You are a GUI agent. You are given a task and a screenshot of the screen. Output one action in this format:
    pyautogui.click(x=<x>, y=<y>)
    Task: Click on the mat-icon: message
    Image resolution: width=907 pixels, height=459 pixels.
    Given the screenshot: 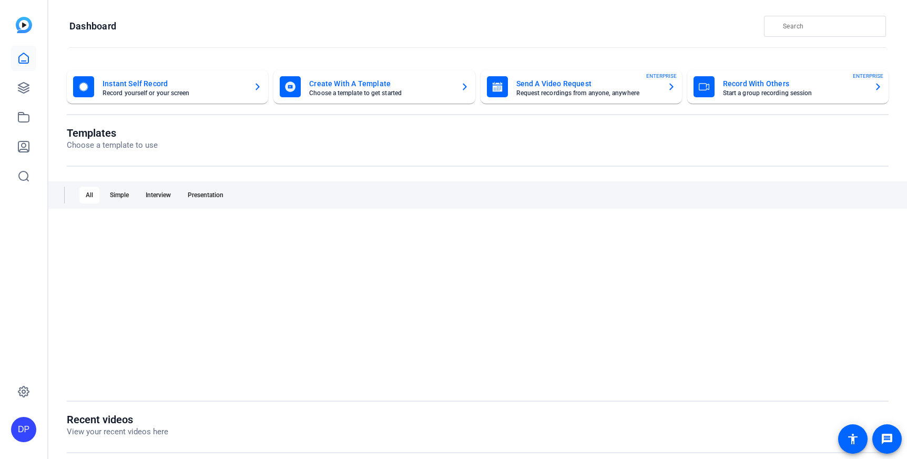 What is the action you would take?
    pyautogui.click(x=887, y=439)
    